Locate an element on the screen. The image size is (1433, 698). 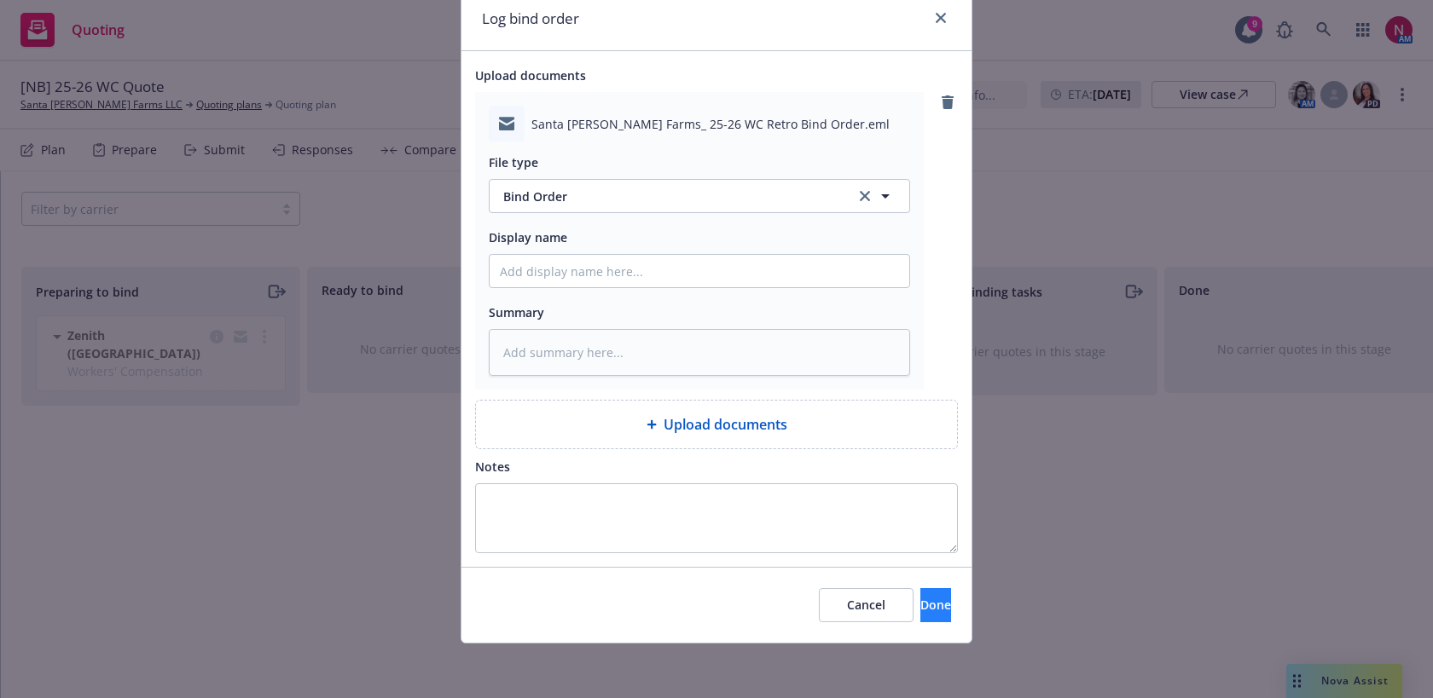
span: Cancel is located at coordinates (866, 605).